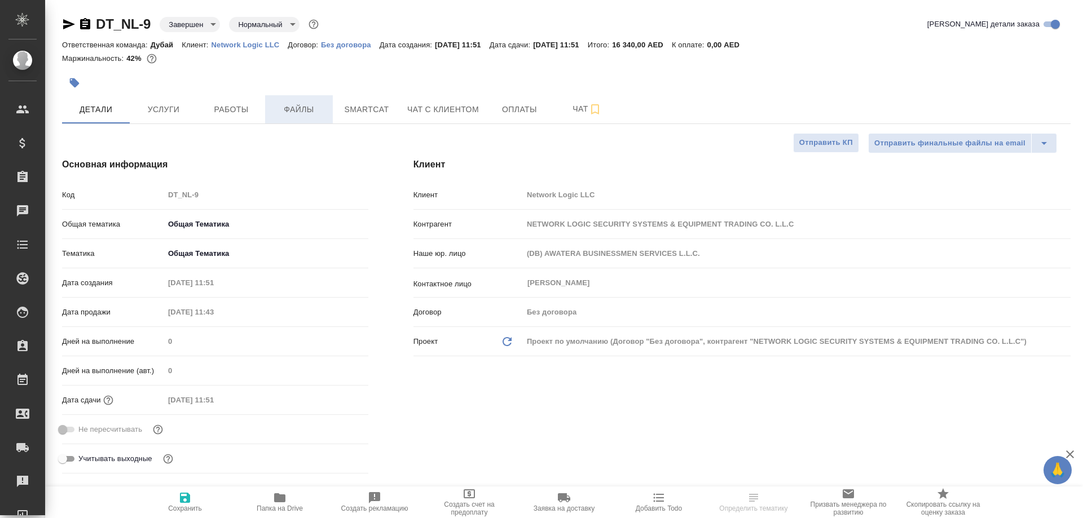 The height and width of the screenshot is (518, 1083). What do you see at coordinates (564, 502) in the screenshot?
I see `button: Заявка на доставку` at bounding box center [564, 502].